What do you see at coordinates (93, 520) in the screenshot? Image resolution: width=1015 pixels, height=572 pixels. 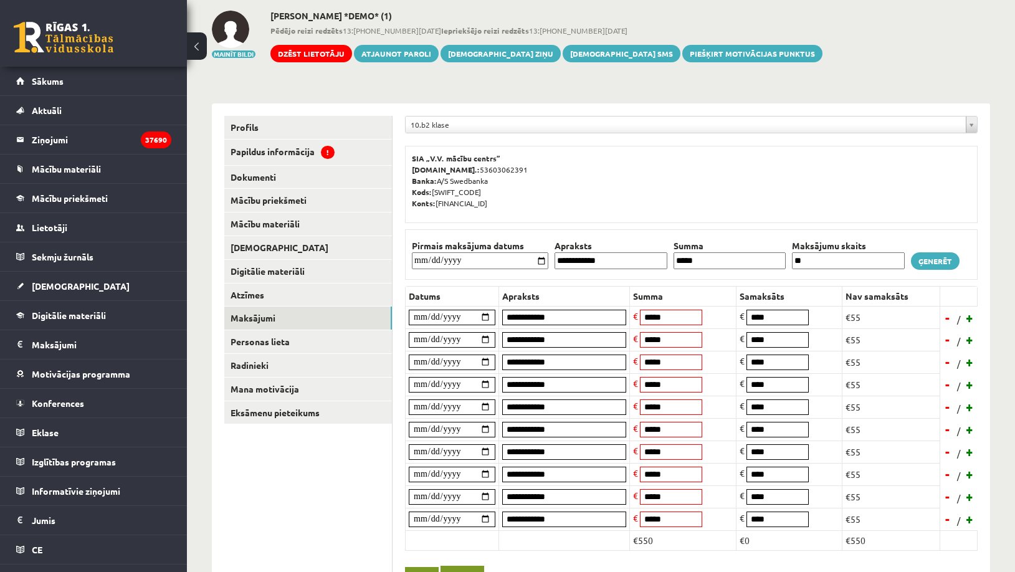 I see `a: Jumis` at bounding box center [93, 520].